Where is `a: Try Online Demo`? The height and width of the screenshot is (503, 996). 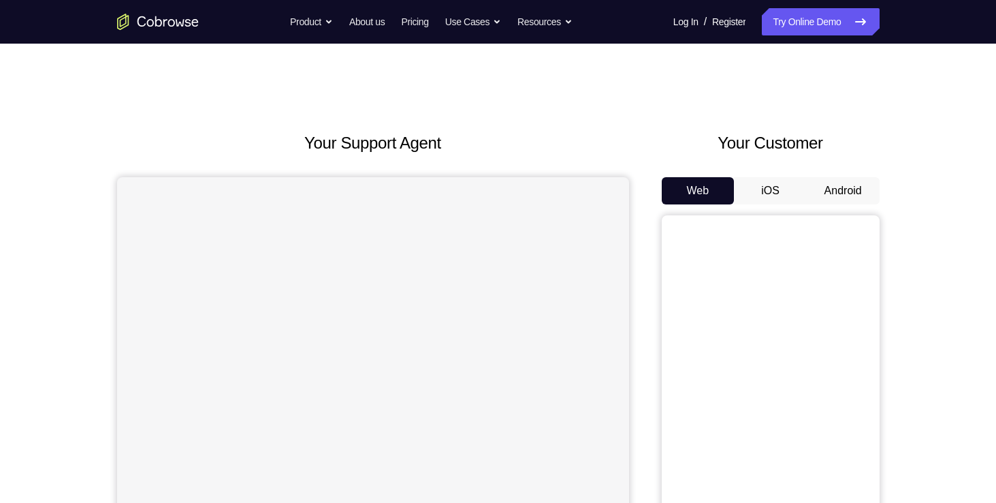
a: Try Online Demo is located at coordinates (820, 22).